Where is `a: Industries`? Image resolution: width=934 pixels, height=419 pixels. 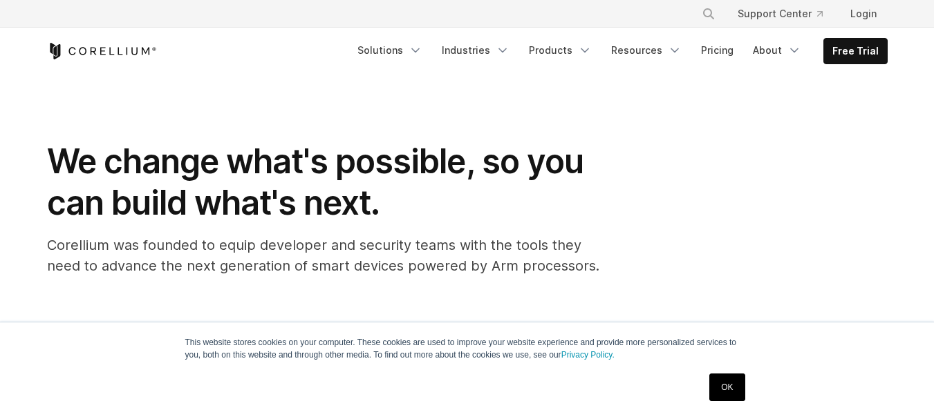 a: Industries is located at coordinates (475, 50).